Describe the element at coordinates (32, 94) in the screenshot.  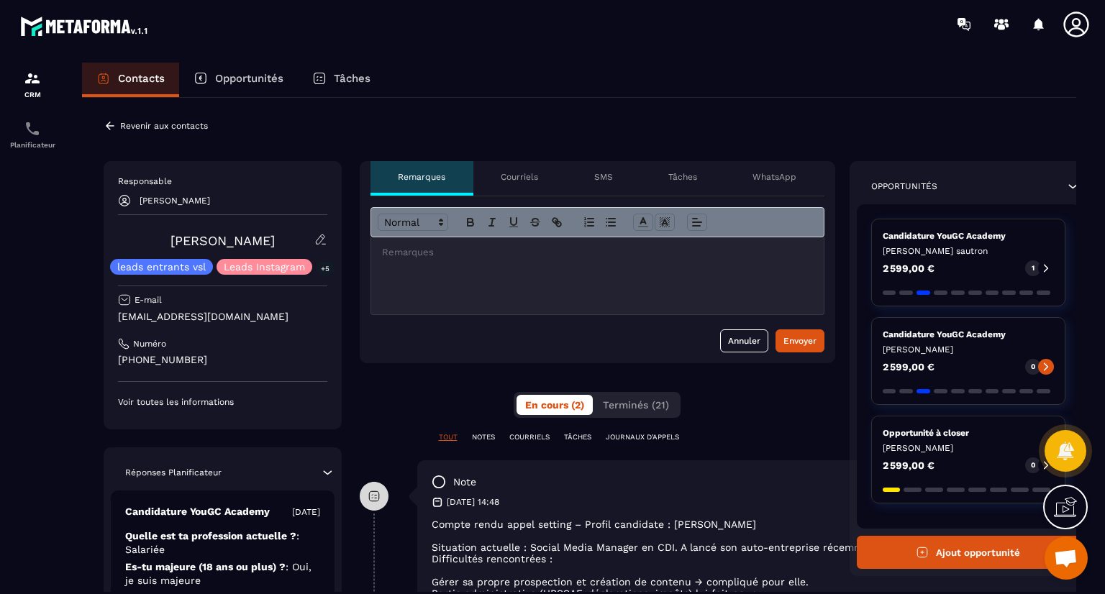
I see `p: CRM` at that location.